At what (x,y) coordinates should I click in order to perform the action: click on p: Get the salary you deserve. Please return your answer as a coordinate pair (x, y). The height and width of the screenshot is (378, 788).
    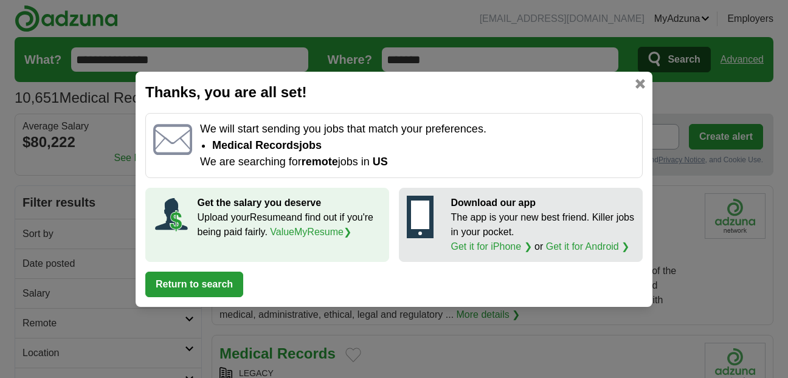
    Looking at the image, I should click on (289, 203).